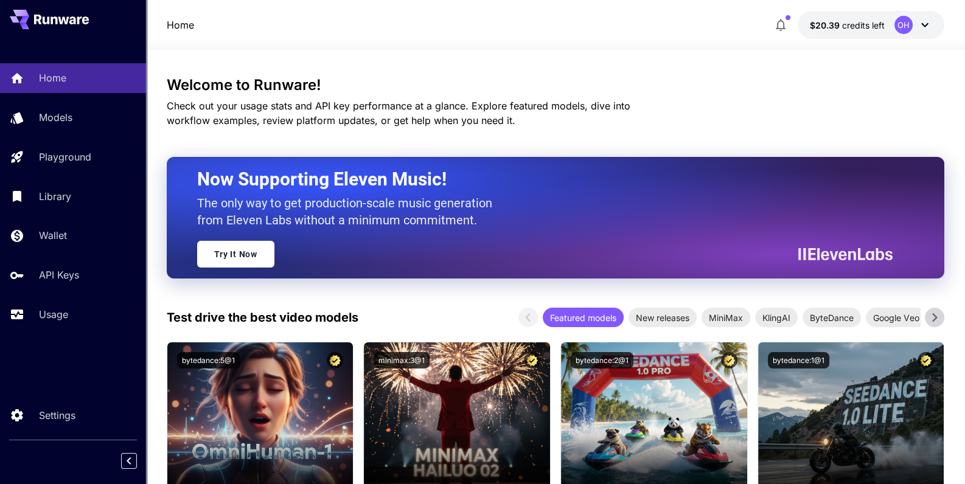  Describe the element at coordinates (602, 360) in the screenshot. I see `button: bytedance:2@1` at that location.